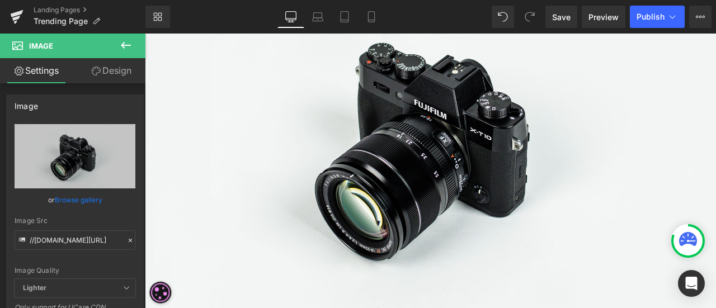 The height and width of the screenshot is (308, 716). What do you see at coordinates (651, 17) in the screenshot?
I see `span: Publish` at bounding box center [651, 17].